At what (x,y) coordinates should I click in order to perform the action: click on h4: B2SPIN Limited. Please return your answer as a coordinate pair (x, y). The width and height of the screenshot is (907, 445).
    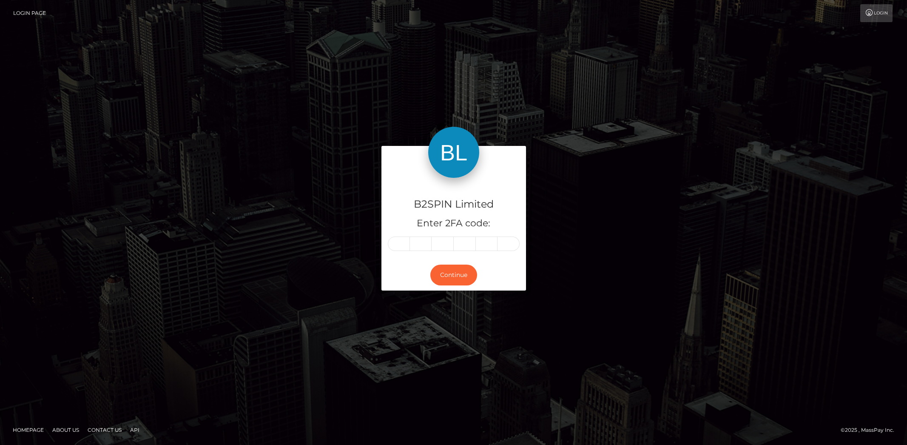
    Looking at the image, I should click on (454, 204).